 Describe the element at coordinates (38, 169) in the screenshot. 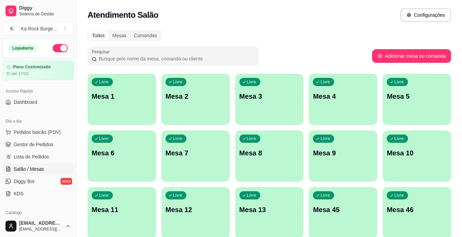

I see `a: Salão / Mesas` at that location.